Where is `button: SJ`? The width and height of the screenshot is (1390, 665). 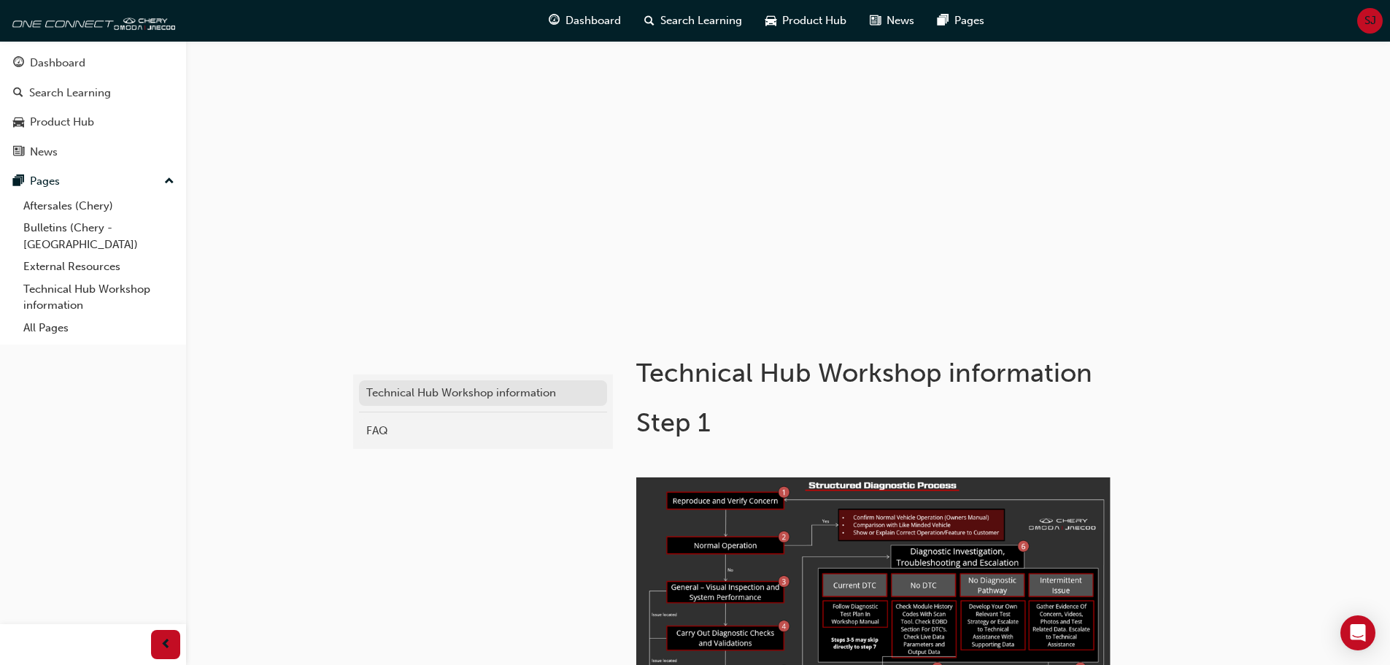 button: SJ is located at coordinates (1369, 20).